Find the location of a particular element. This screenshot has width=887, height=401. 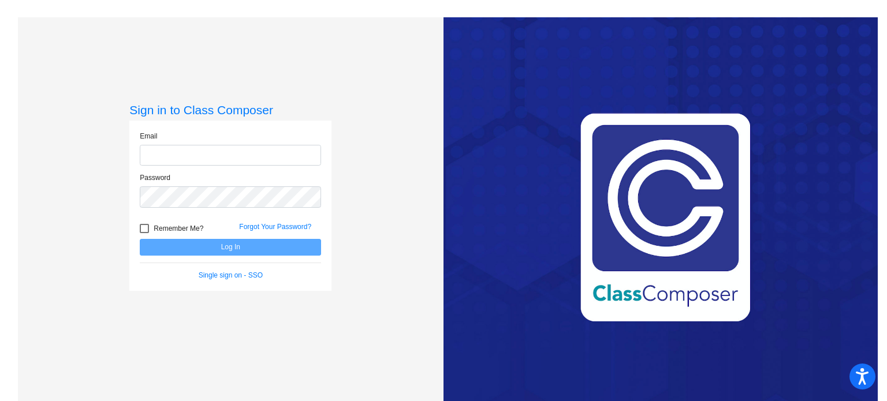

label: Password is located at coordinates (155, 178).